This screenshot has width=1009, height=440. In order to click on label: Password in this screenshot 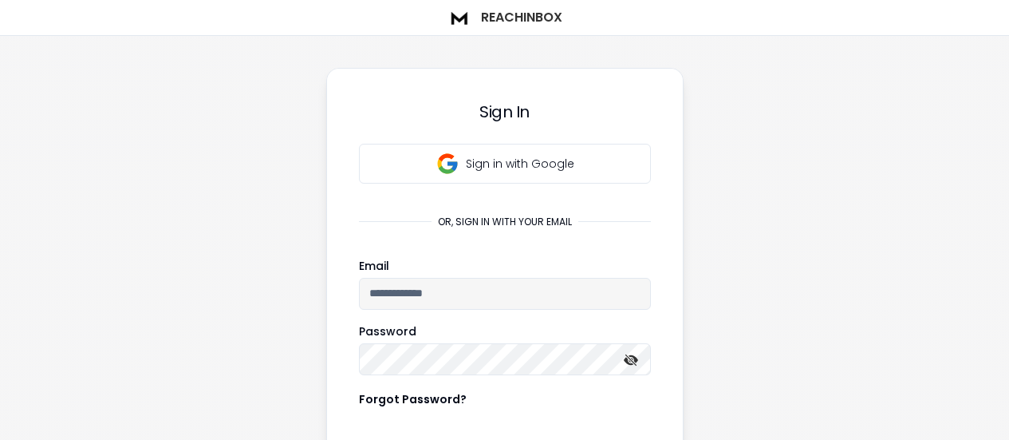, I will do `click(388, 331)`.